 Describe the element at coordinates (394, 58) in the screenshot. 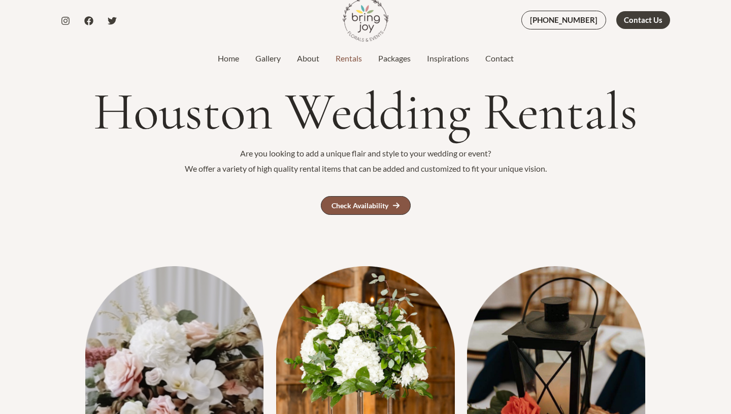

I see `a: Packages` at that location.